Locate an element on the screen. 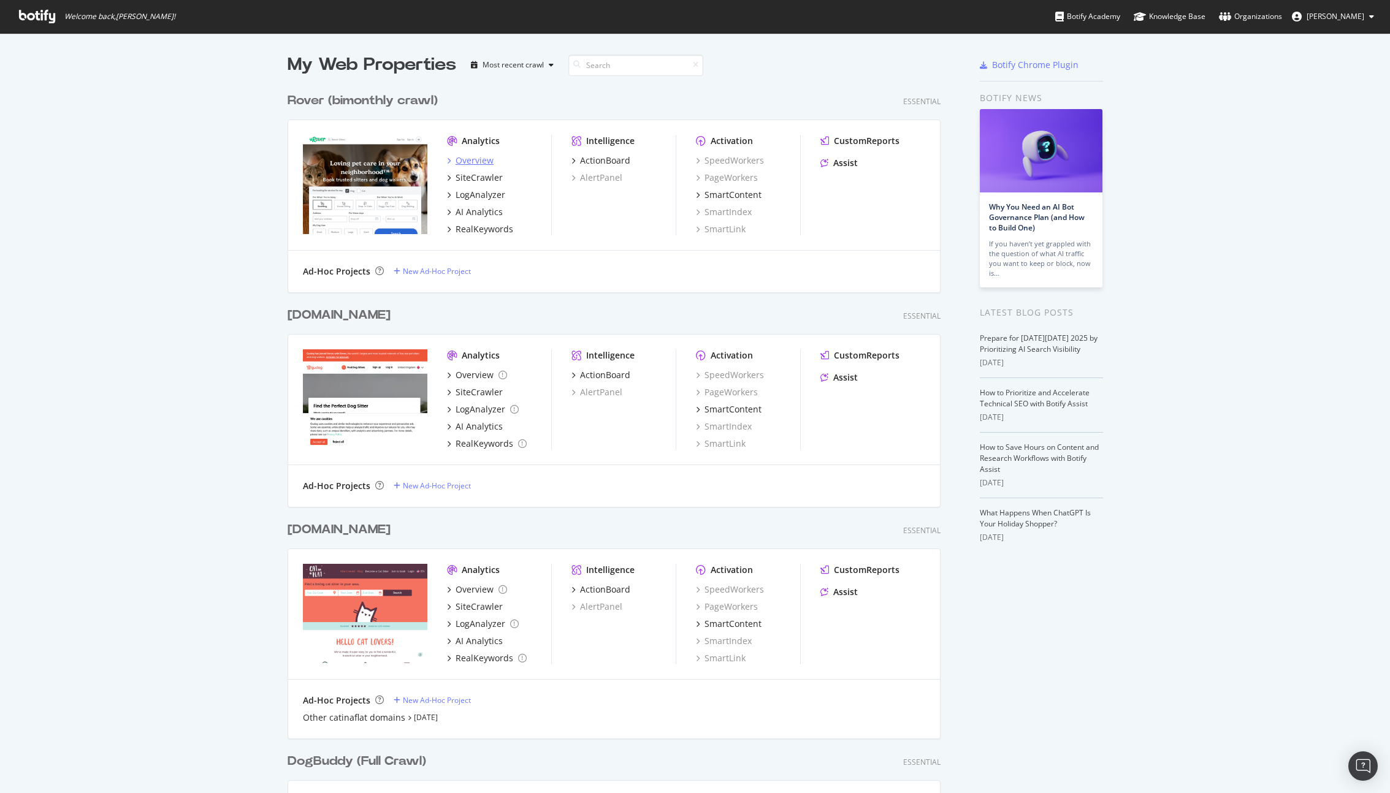  a: AI Analytics is located at coordinates (474, 427).